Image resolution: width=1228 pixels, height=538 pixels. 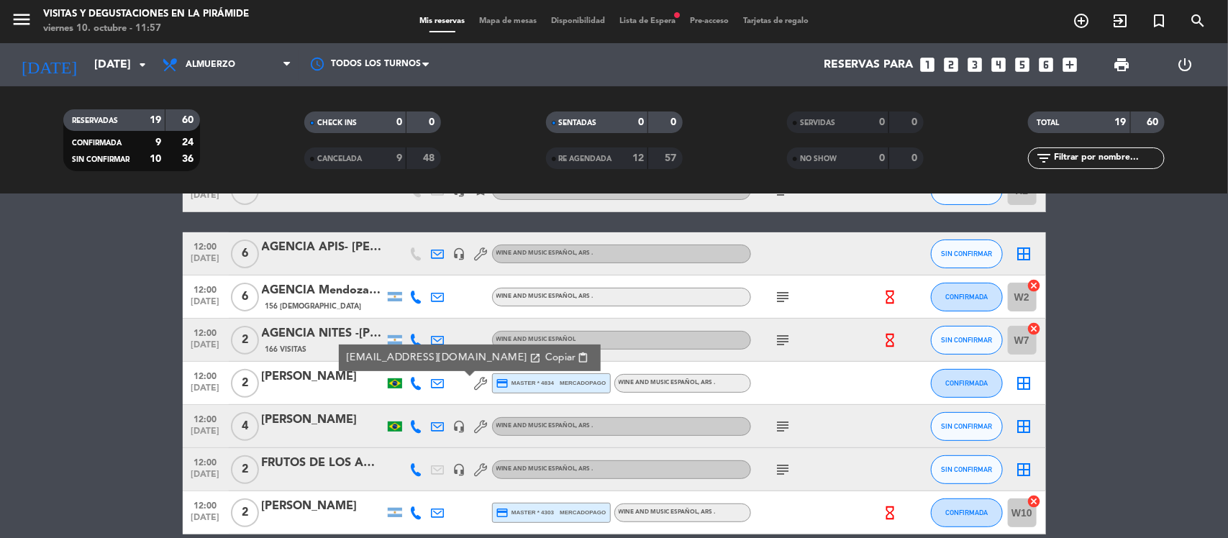 I want to click on i: filter_list, so click(x=1044, y=158).